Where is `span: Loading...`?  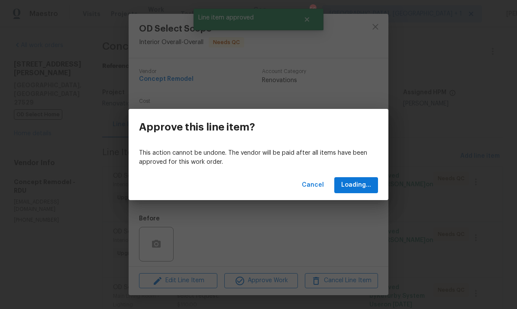
span: Loading... is located at coordinates (356, 185).